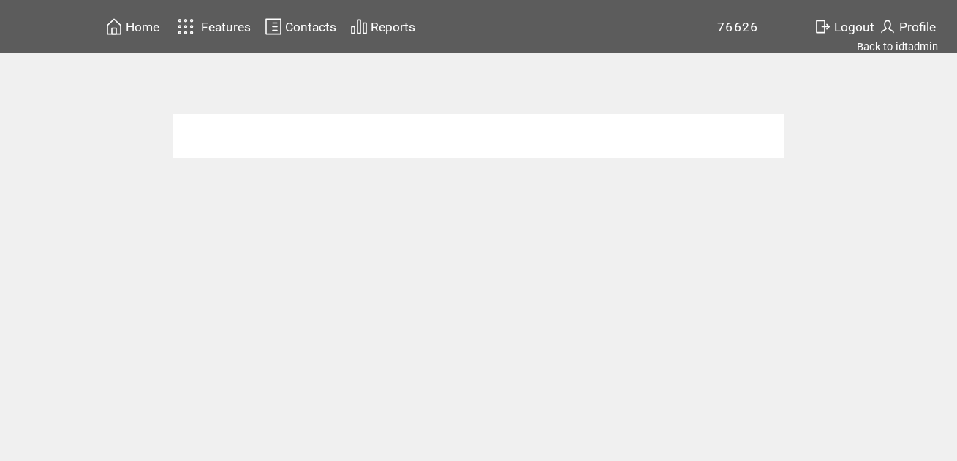  Describe the element at coordinates (114, 26) in the screenshot. I see `img: home.svg` at that location.